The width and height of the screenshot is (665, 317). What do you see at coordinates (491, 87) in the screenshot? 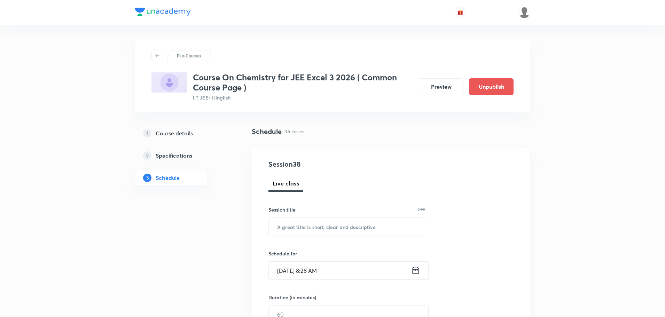
I see `button: Unpublish` at bounding box center [491, 87].